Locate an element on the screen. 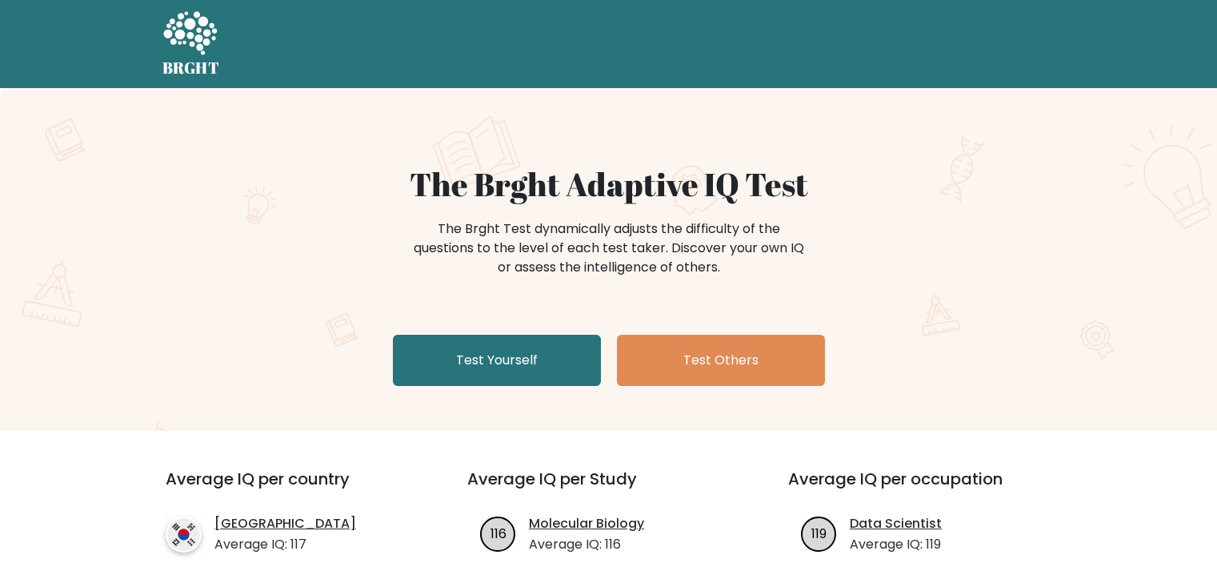  h3: Average IQ per occupation is located at coordinates (929, 488).